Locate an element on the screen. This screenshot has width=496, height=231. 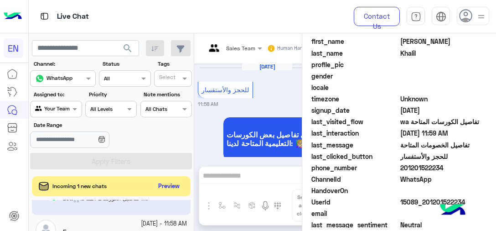
small: Human Handover is located at coordinates (296, 48).